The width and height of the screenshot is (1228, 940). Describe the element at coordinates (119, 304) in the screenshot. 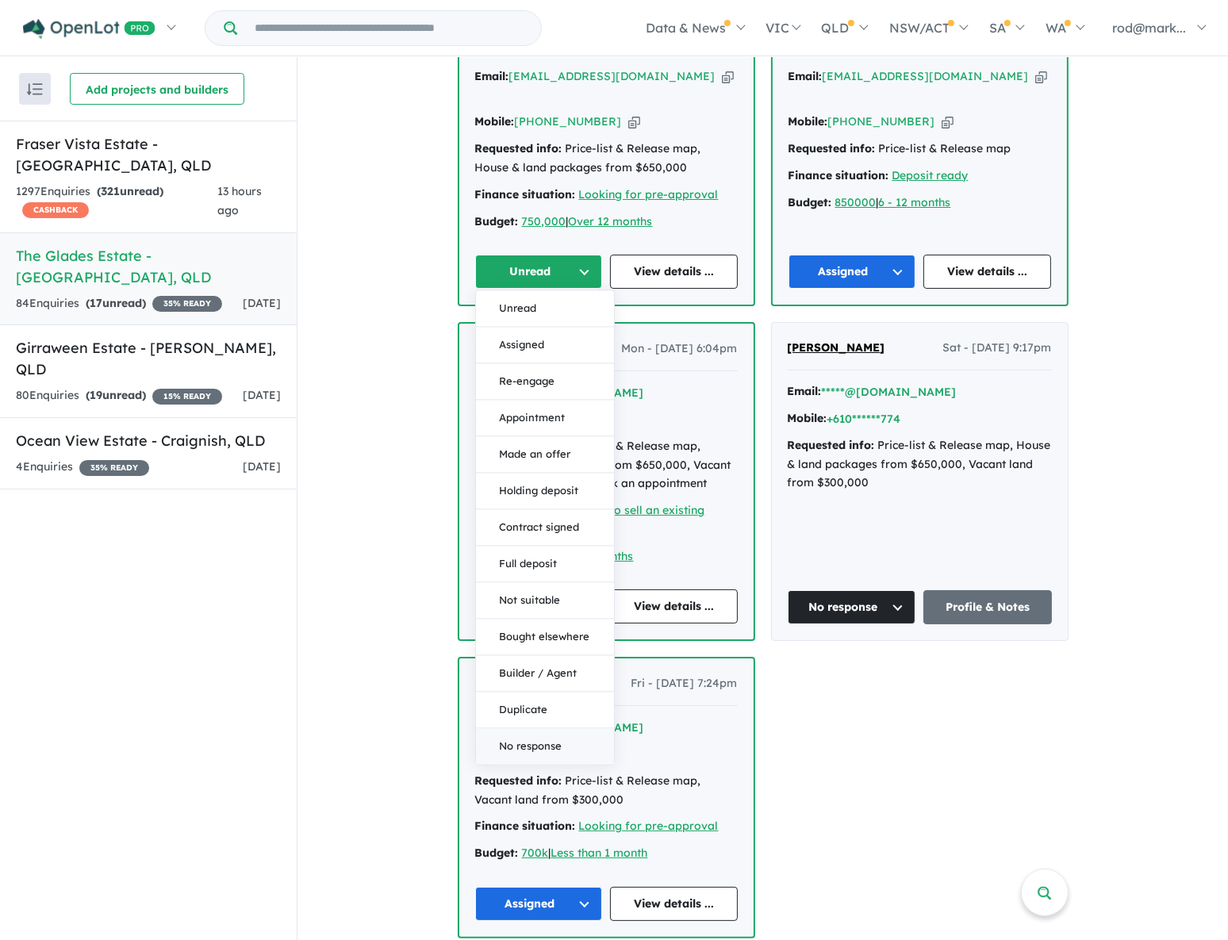

I see `div: 84 Enquir ies` at that location.